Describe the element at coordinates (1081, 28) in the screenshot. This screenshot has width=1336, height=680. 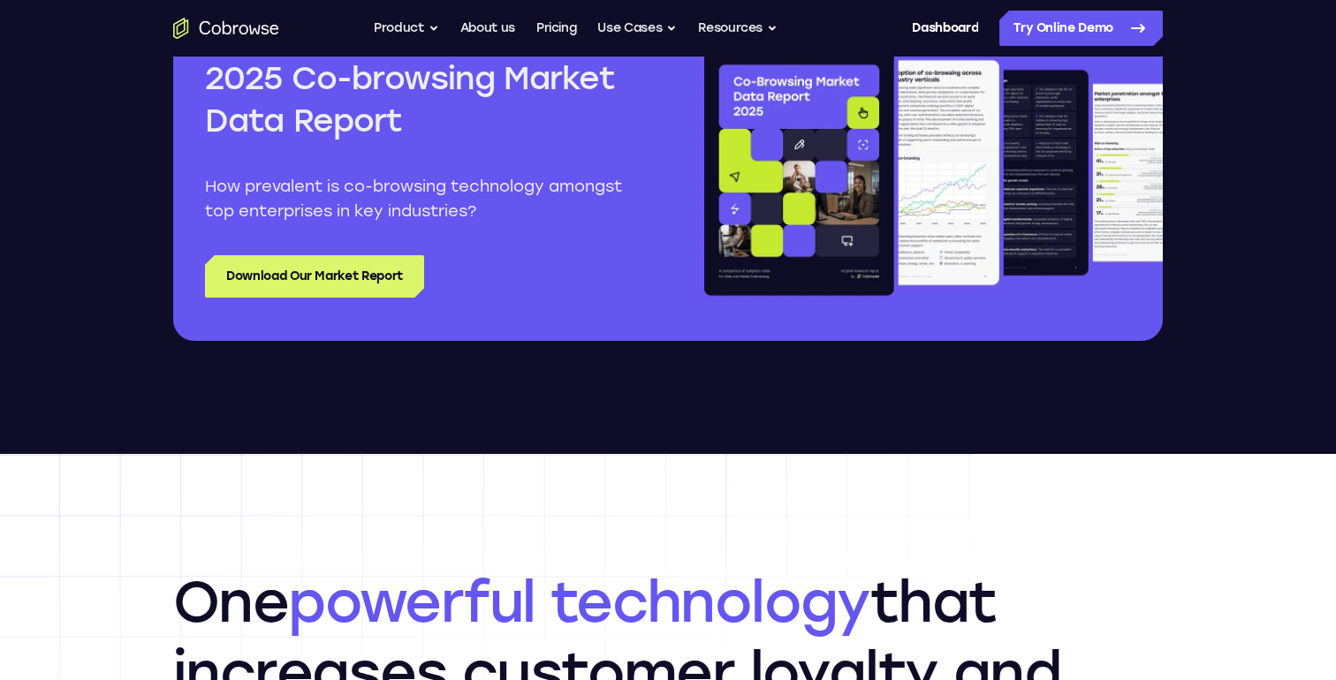
I see `a: Try Online Demo` at that location.